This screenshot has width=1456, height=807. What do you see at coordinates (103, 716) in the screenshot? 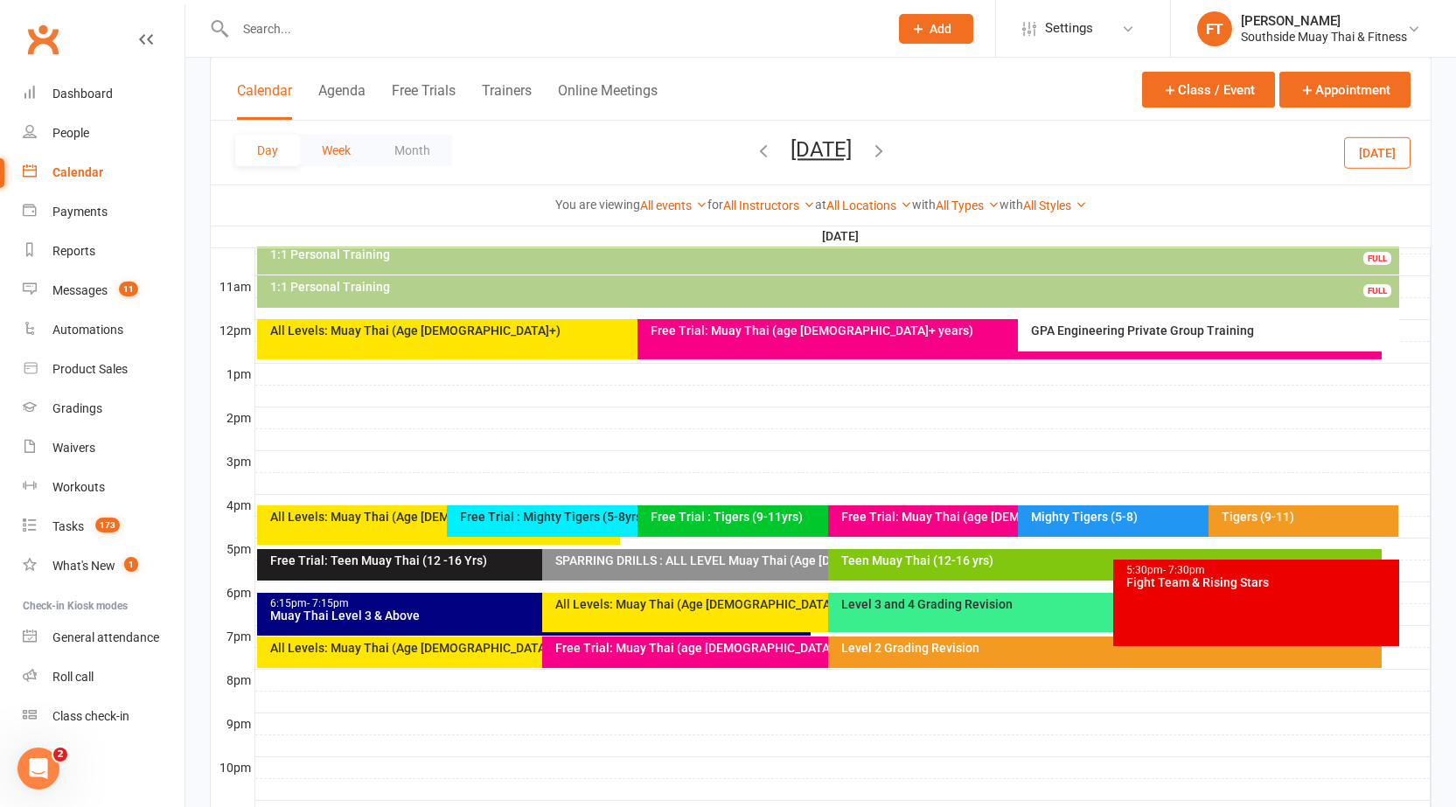
I see `a: Class kiosk mode` at bounding box center [103, 716].